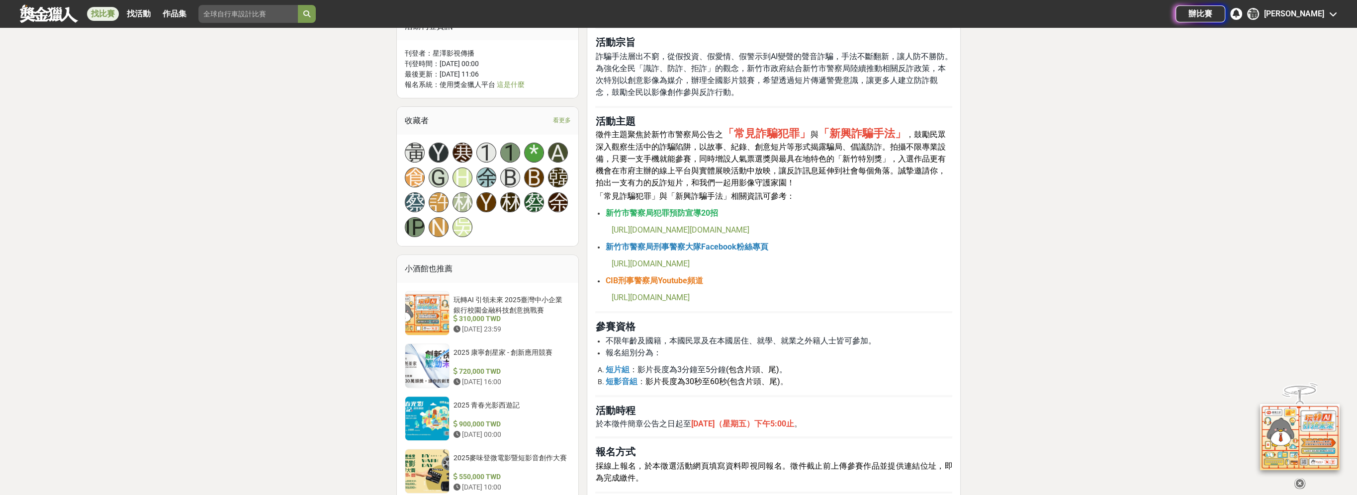  I want to click on div: 小酒館也推薦, so click(488, 269).